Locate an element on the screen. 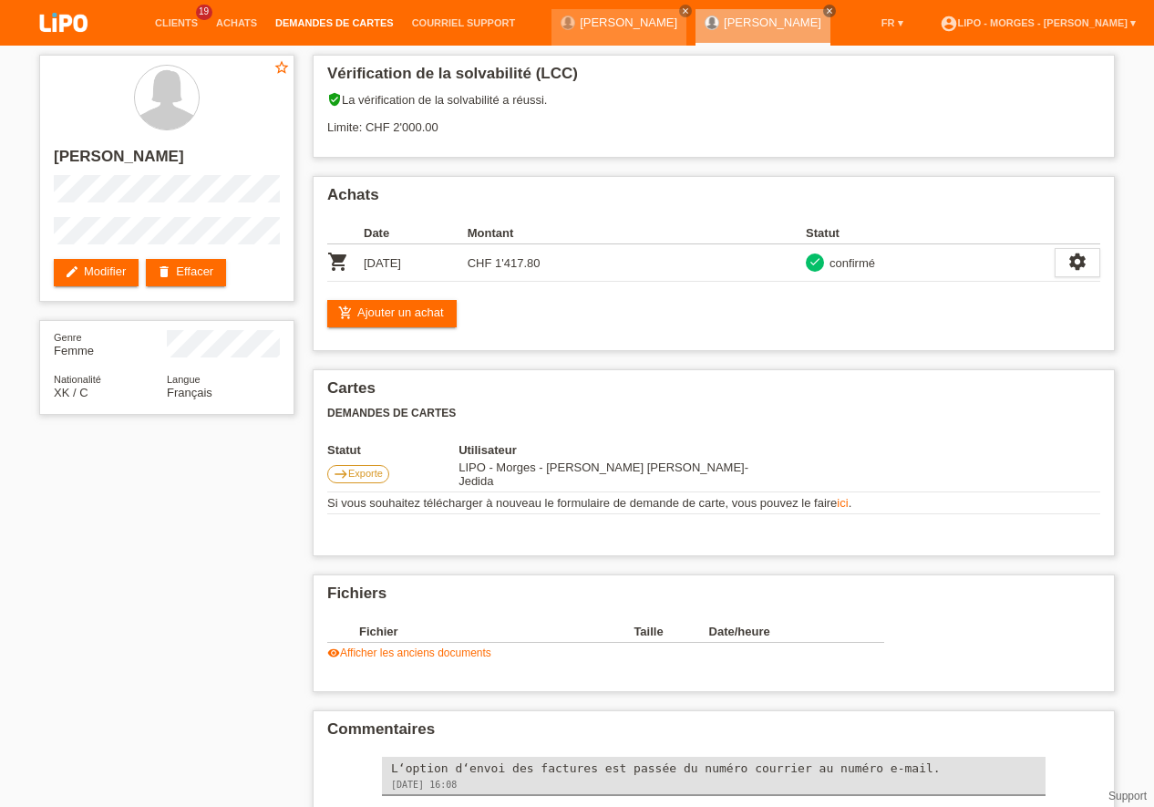 This screenshot has width=1154, height=807. span: Exporte is located at coordinates (365, 473).